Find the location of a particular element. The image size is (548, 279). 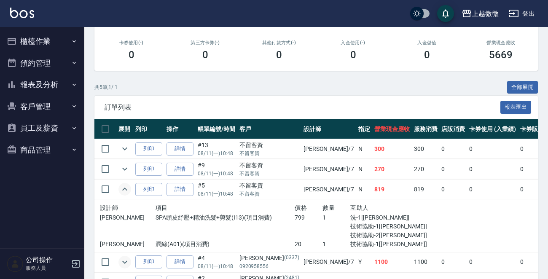

button: 員工及薪資 is located at coordinates (42, 128).